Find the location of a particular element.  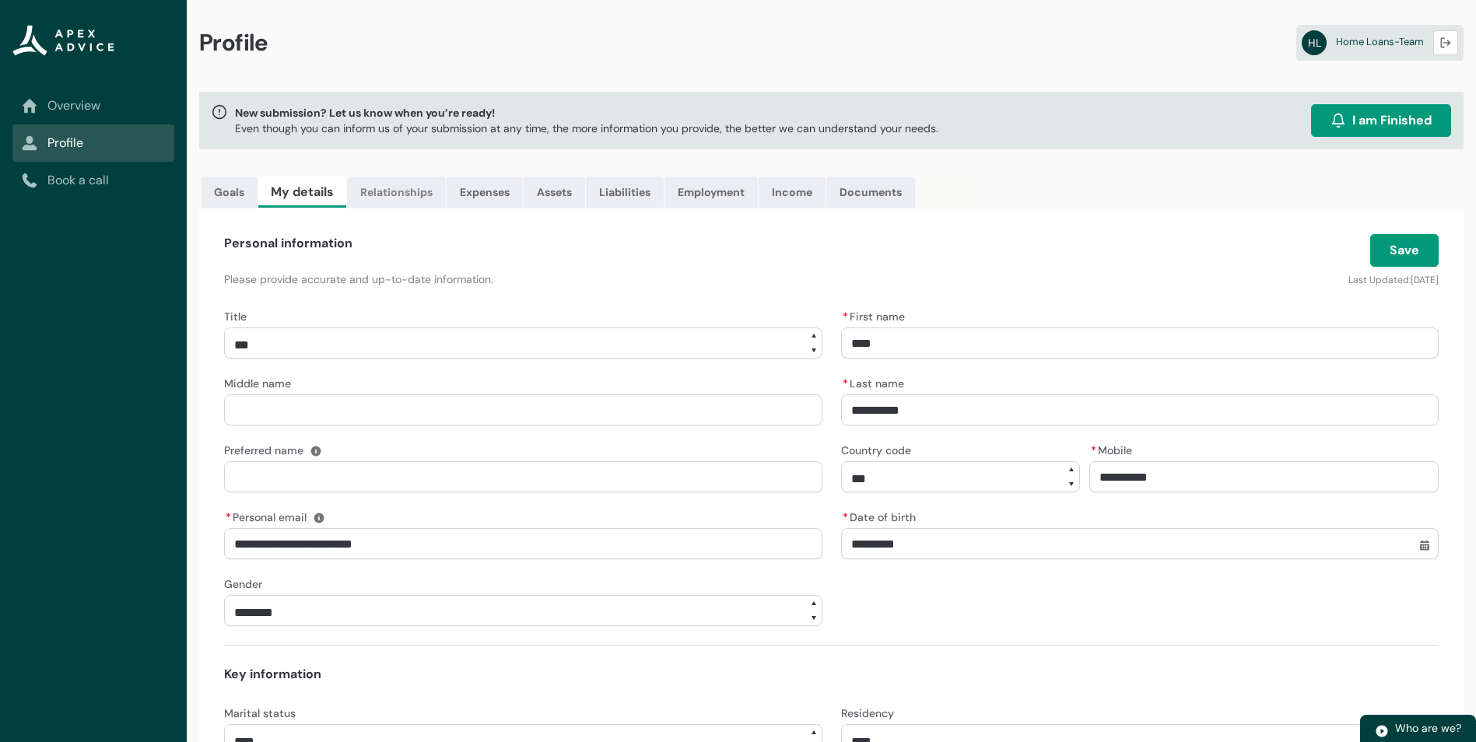

p: Please provide accurate and up-to-date information. is located at coordinates (625, 279).